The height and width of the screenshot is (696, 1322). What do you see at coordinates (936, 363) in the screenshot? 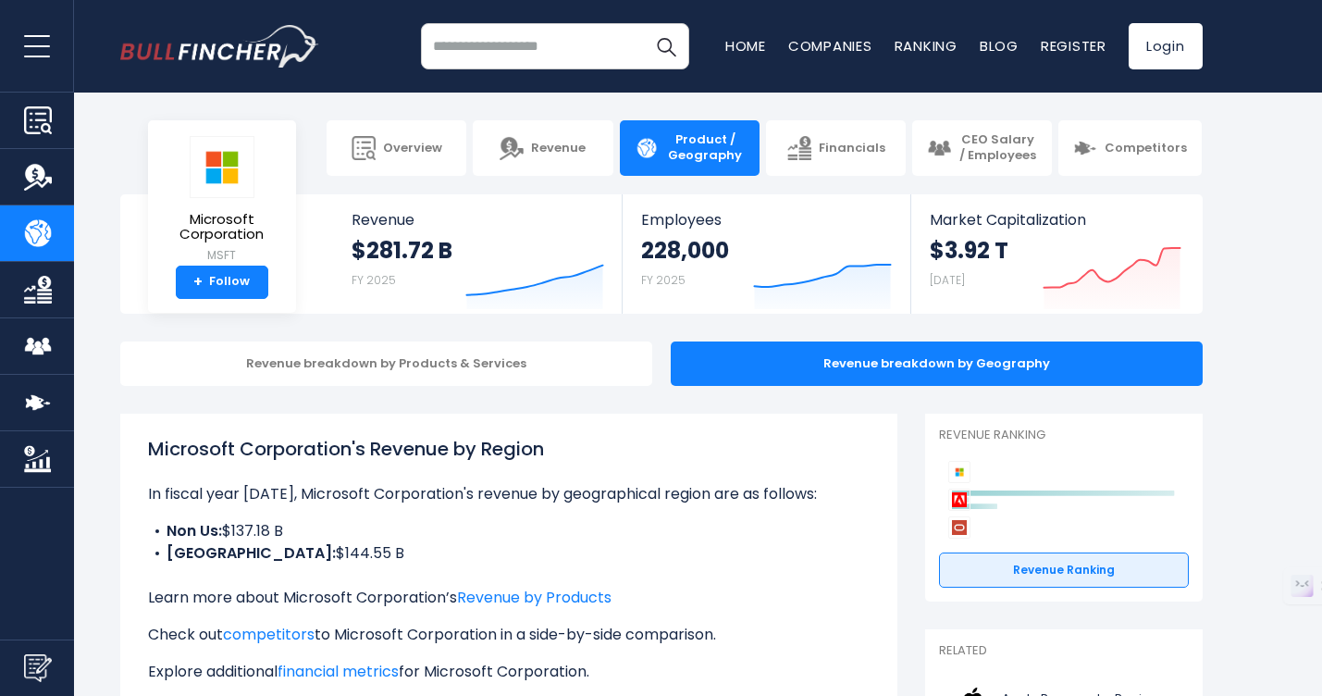
I see `div: Revenue breakdown by Geography` at bounding box center [936, 363].